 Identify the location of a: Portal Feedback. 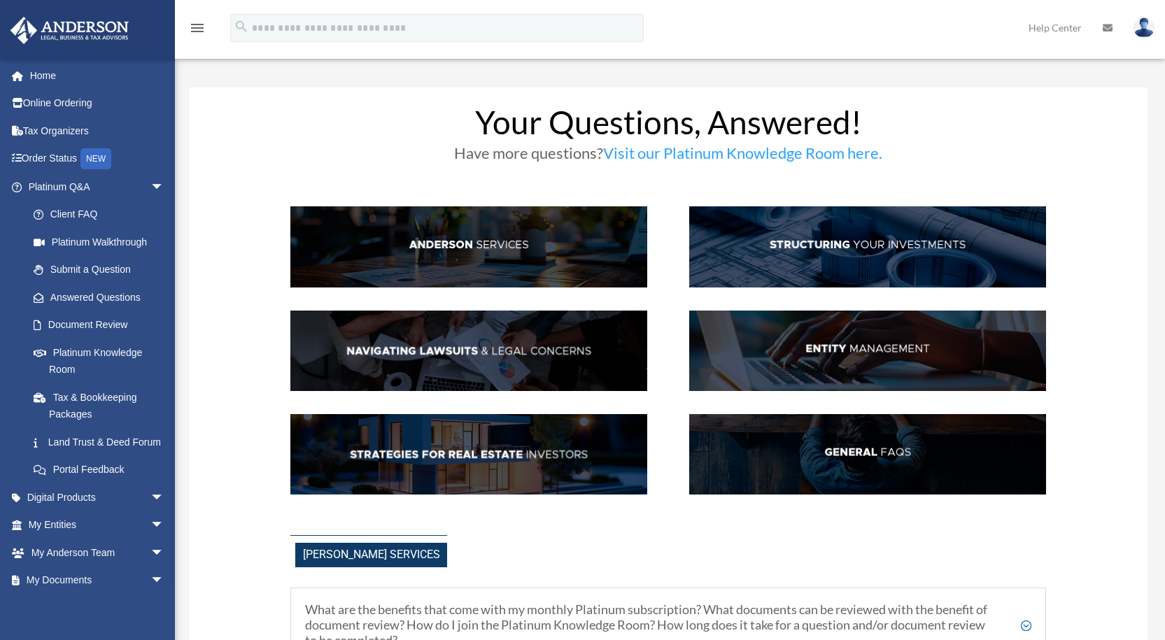
(102, 470).